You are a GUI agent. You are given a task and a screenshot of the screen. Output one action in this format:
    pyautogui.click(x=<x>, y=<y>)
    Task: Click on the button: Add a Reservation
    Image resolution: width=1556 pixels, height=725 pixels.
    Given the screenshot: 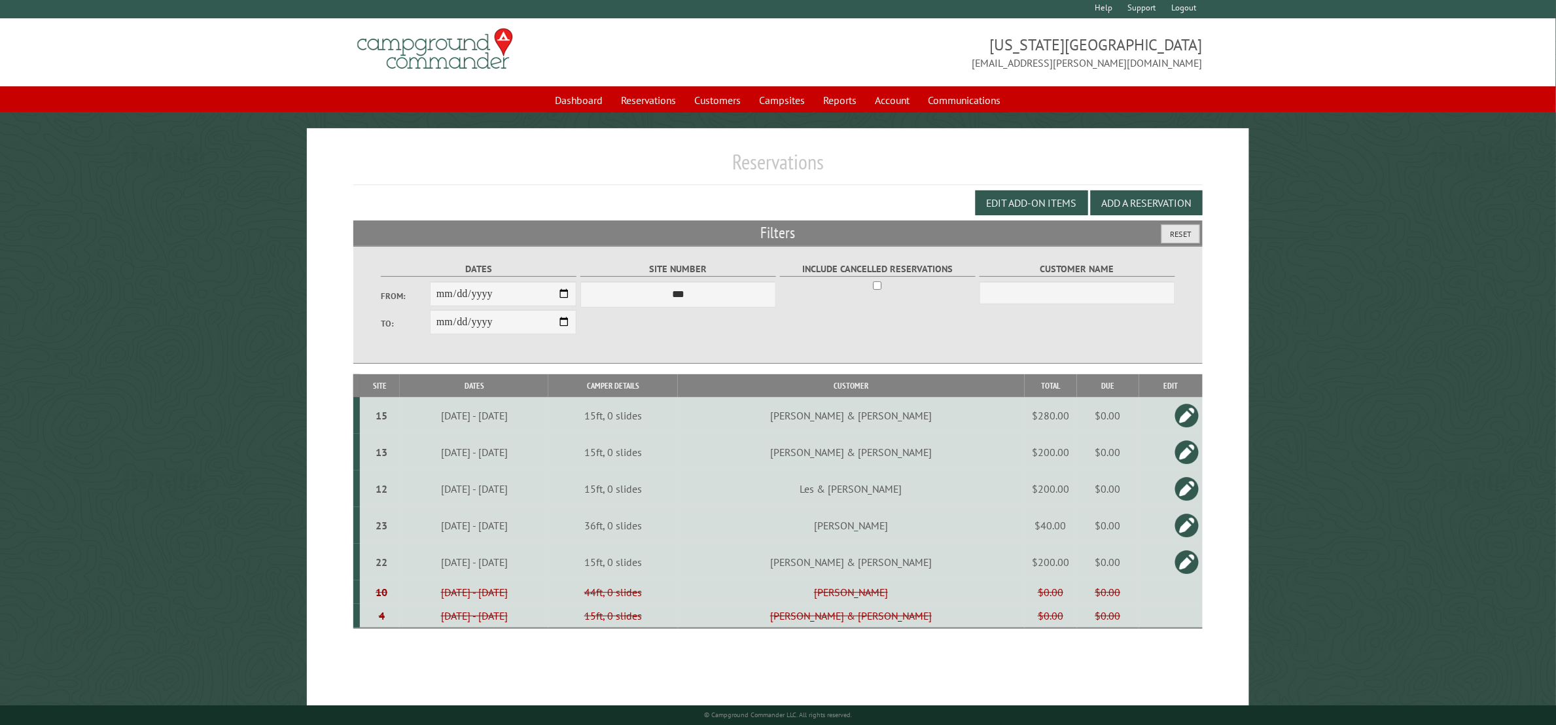 What is the action you would take?
    pyautogui.click(x=1146, y=203)
    